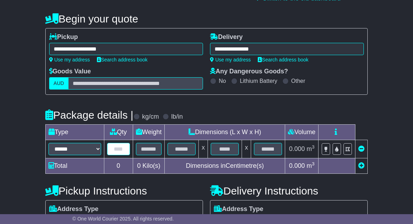  What do you see at coordinates (289, 191) in the screenshot?
I see `h4: Delivery Instructions` at bounding box center [289, 191].